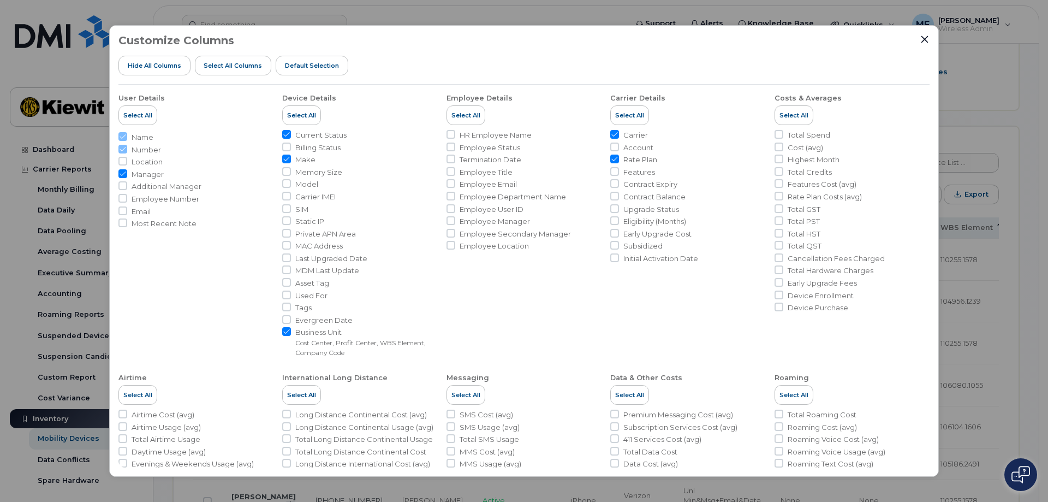 The width and height of the screenshot is (1048, 502). I want to click on span: Daytime Usage (avg), so click(169, 451).